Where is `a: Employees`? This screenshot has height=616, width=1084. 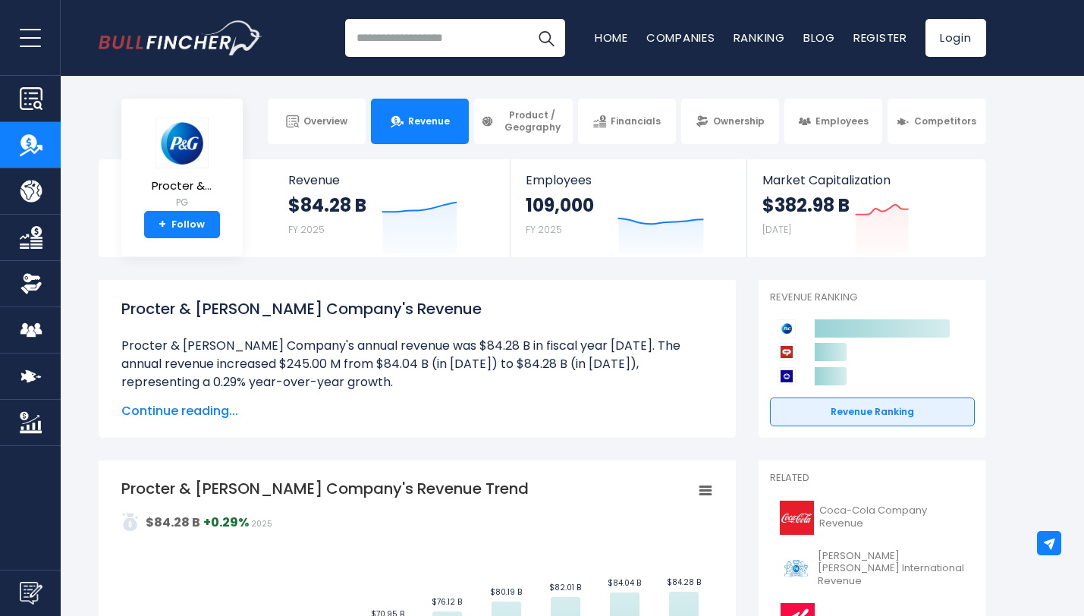
a: Employees is located at coordinates (833, 121).